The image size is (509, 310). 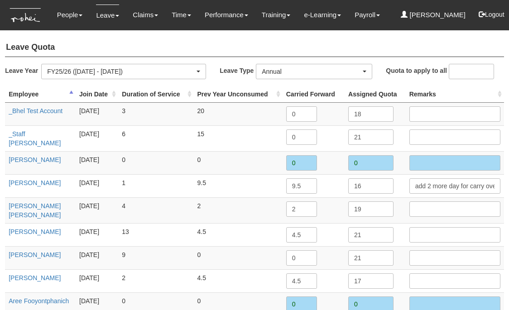 What do you see at coordinates (156, 94) in the screenshot?
I see `th: Duration of Service : activate to sort column ascending` at bounding box center [156, 94].